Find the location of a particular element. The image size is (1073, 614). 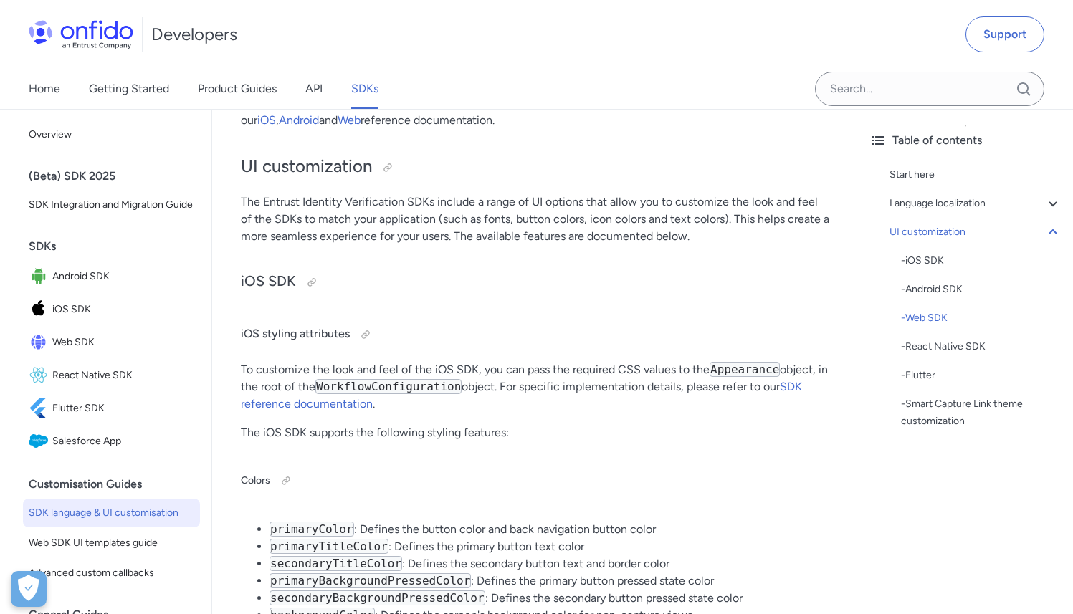

a: Android is located at coordinates (299, 120).